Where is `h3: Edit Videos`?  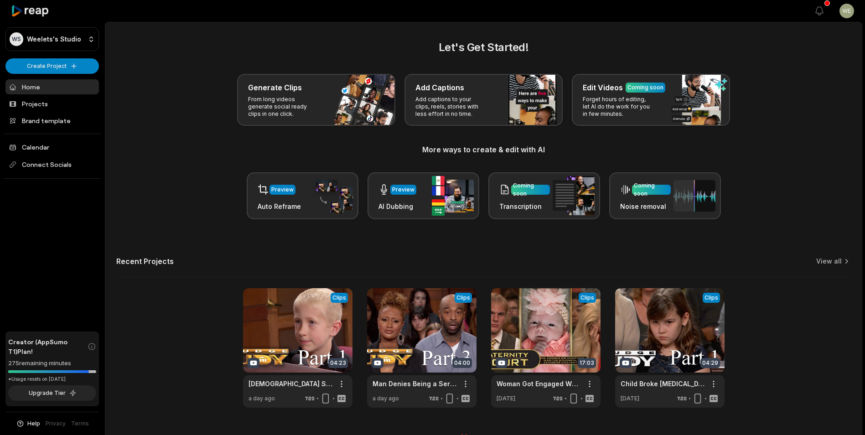 h3: Edit Videos is located at coordinates (603, 88).